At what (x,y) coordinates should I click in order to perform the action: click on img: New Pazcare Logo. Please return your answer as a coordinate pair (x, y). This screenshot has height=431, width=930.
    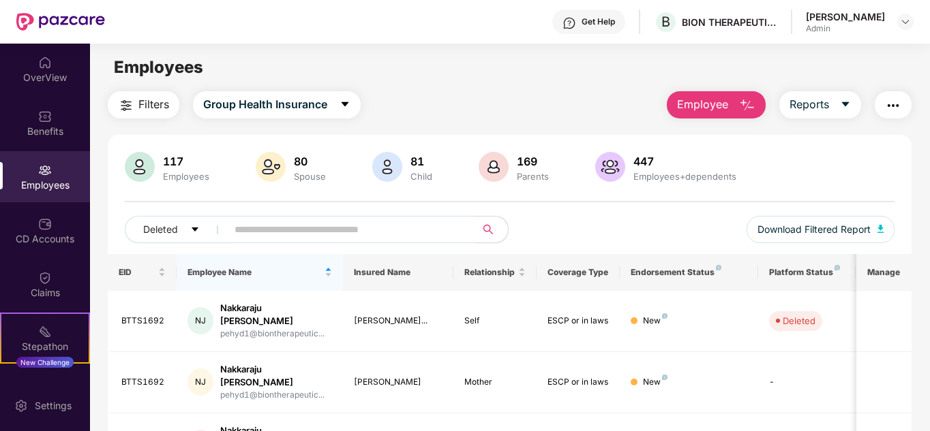
    Looking at the image, I should click on (61, 22).